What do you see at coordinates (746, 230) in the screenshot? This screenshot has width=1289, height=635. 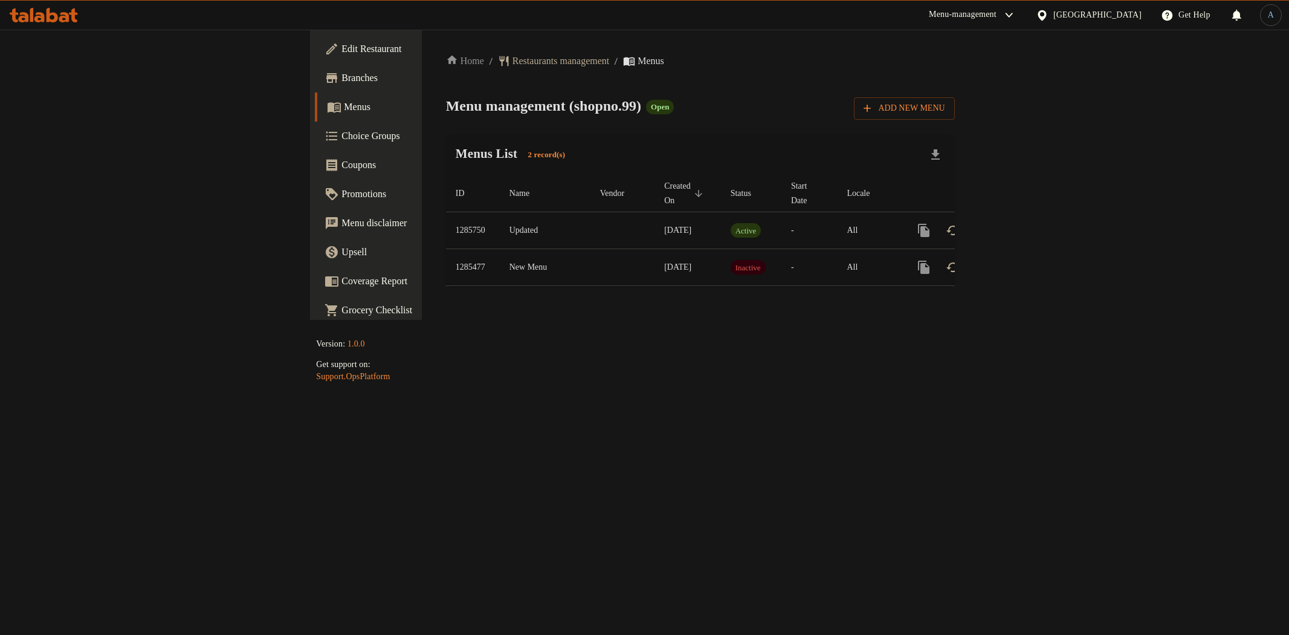 I see `span: Active` at bounding box center [746, 230].